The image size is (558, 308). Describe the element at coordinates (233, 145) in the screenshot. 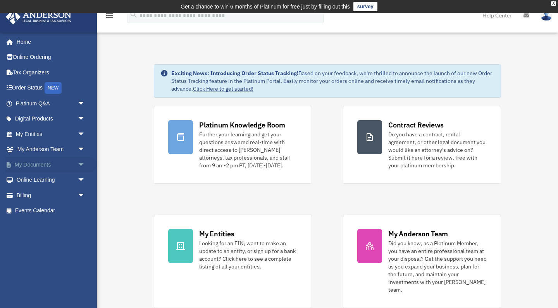

I see `a: Platinum Knowledge Room Further your learning and get your questions answered real-time with dire...` at that location.